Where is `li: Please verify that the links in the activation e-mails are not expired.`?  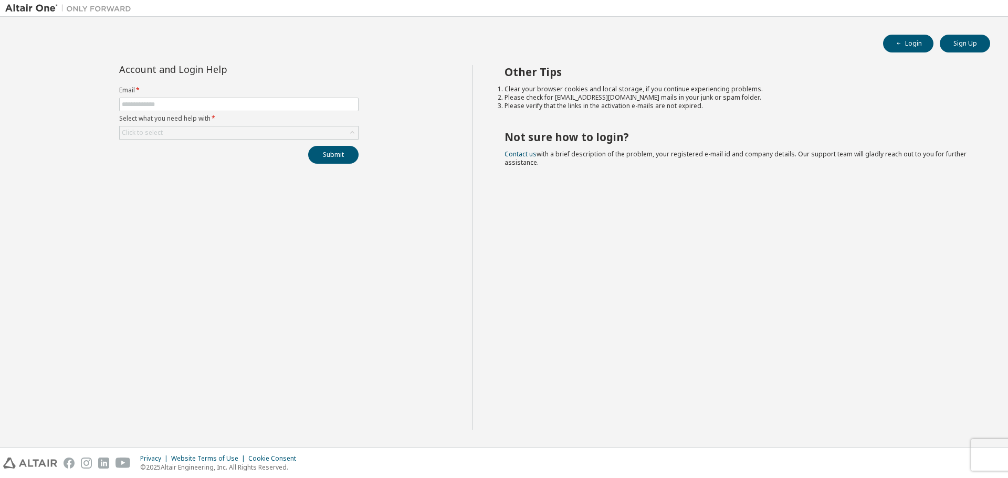 li: Please verify that the links in the activation e-mails are not expired. is located at coordinates (738, 106).